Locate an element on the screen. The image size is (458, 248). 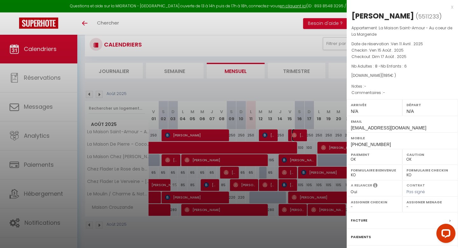
label: A relancer is located at coordinates (362, 185).